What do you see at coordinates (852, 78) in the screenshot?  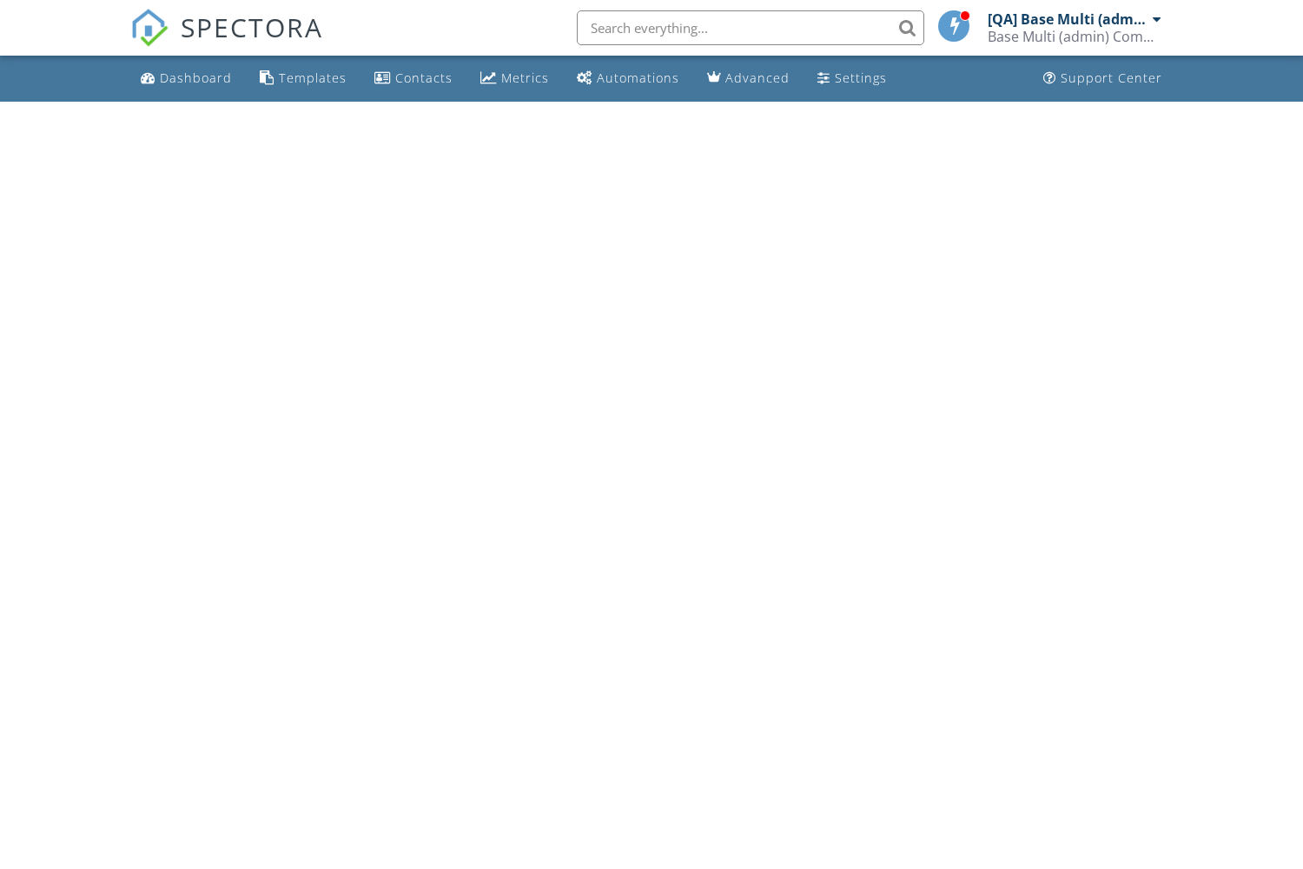 I see `a: Settings` at bounding box center [852, 78].